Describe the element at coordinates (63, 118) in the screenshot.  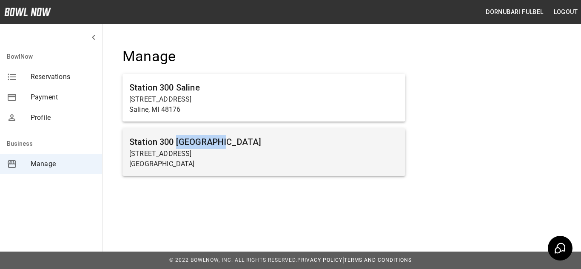
I see `span: Profile` at that location.